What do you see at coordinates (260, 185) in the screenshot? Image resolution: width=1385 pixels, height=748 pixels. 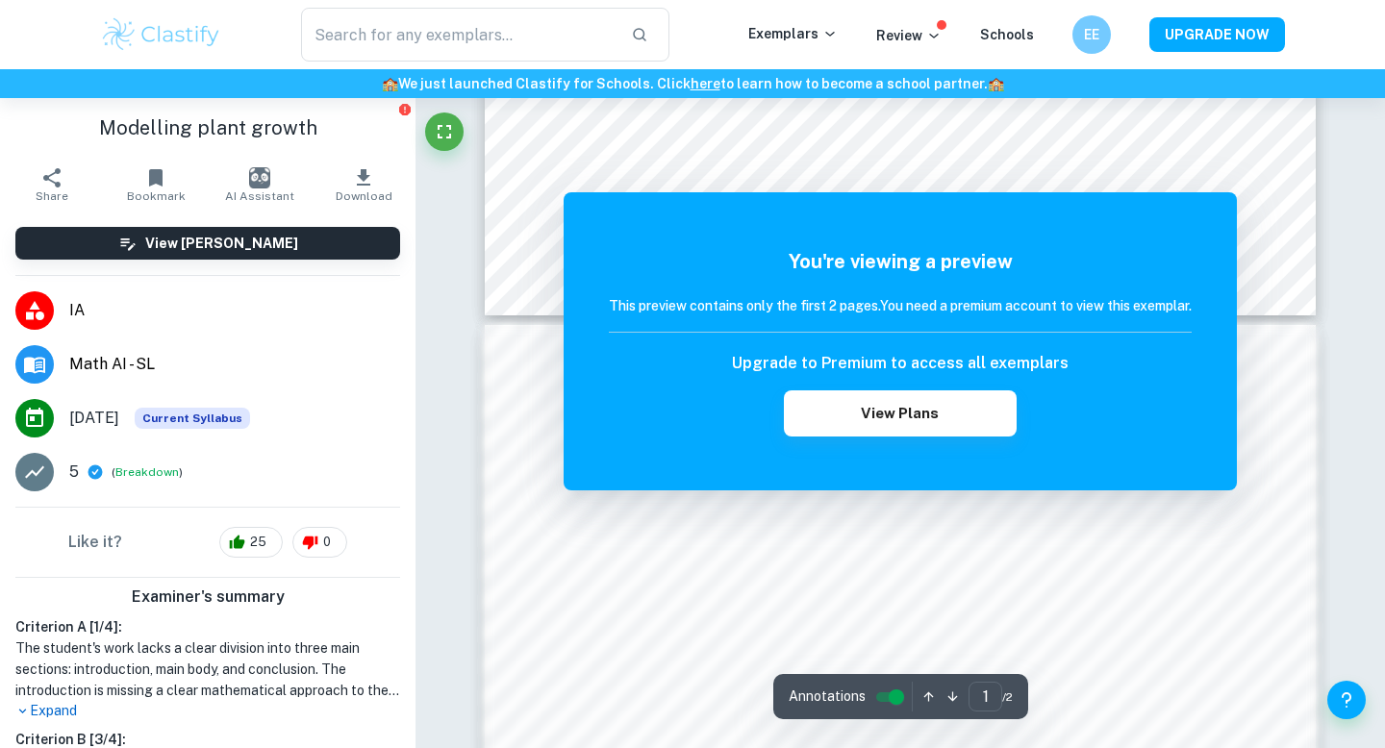 I see `button: AI Assistant` at bounding box center [260, 185].